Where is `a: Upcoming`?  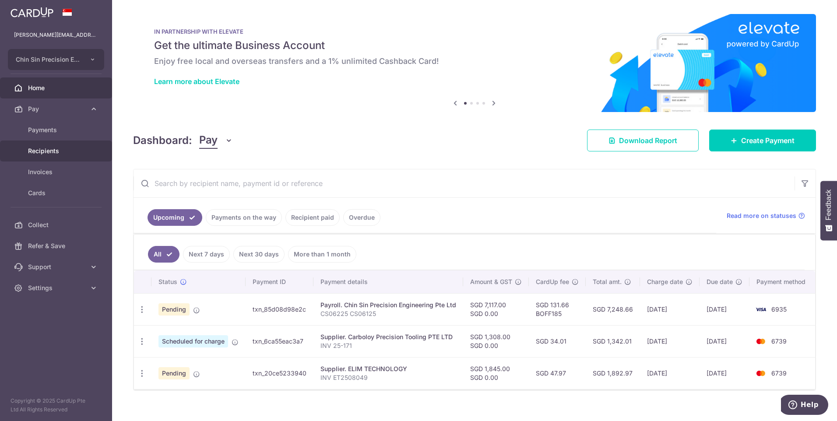
a: Upcoming is located at coordinates (175, 217).